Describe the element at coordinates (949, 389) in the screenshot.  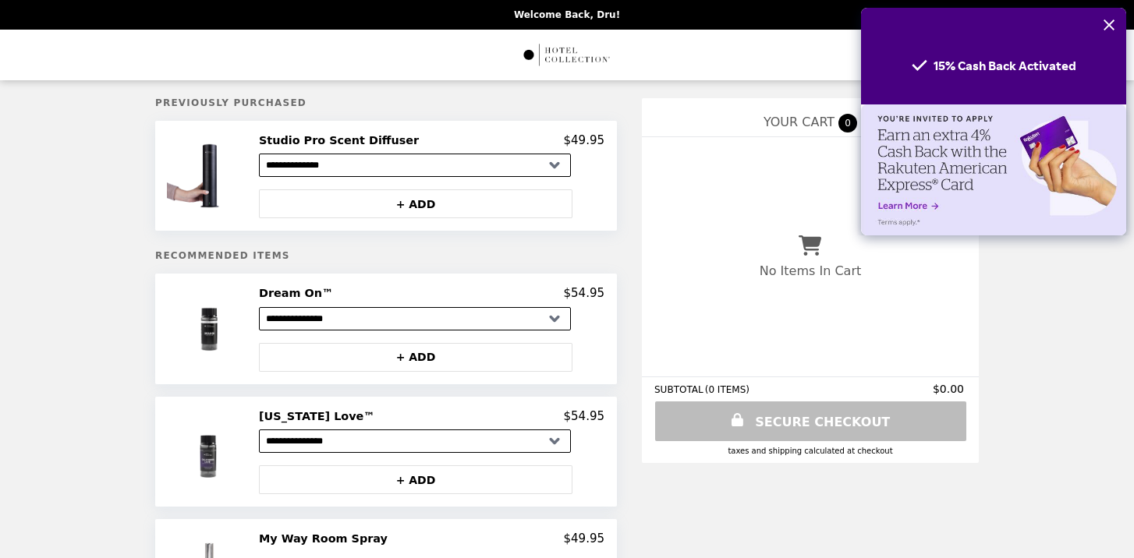
I see `span: $0.00` at that location.